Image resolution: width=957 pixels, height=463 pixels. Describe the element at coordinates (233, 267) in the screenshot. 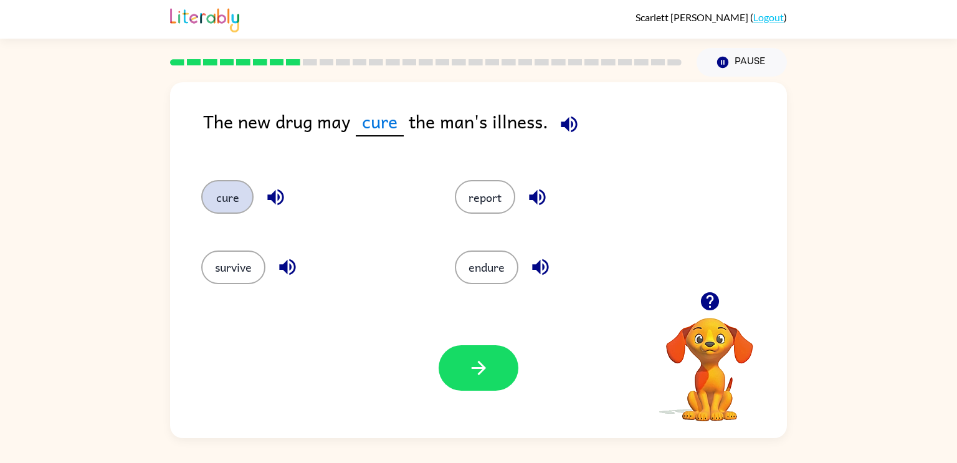

I see `button: survive` at that location.